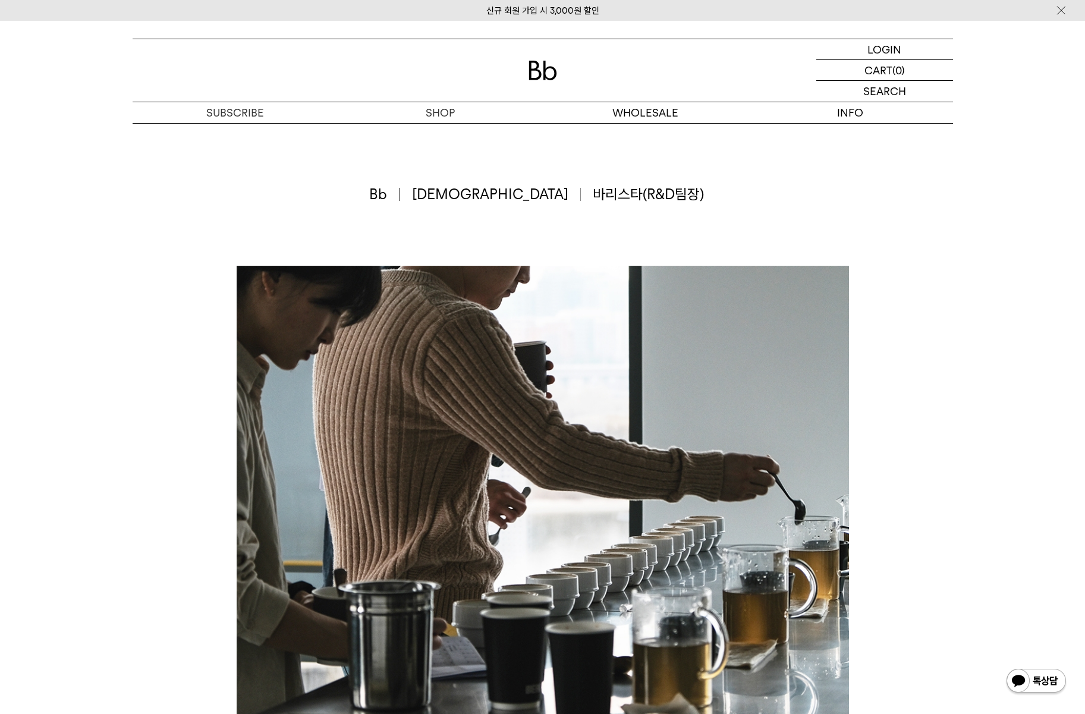 Image resolution: width=1085 pixels, height=714 pixels. Describe the element at coordinates (885, 70) in the screenshot. I see `a: CART (0)` at that location.